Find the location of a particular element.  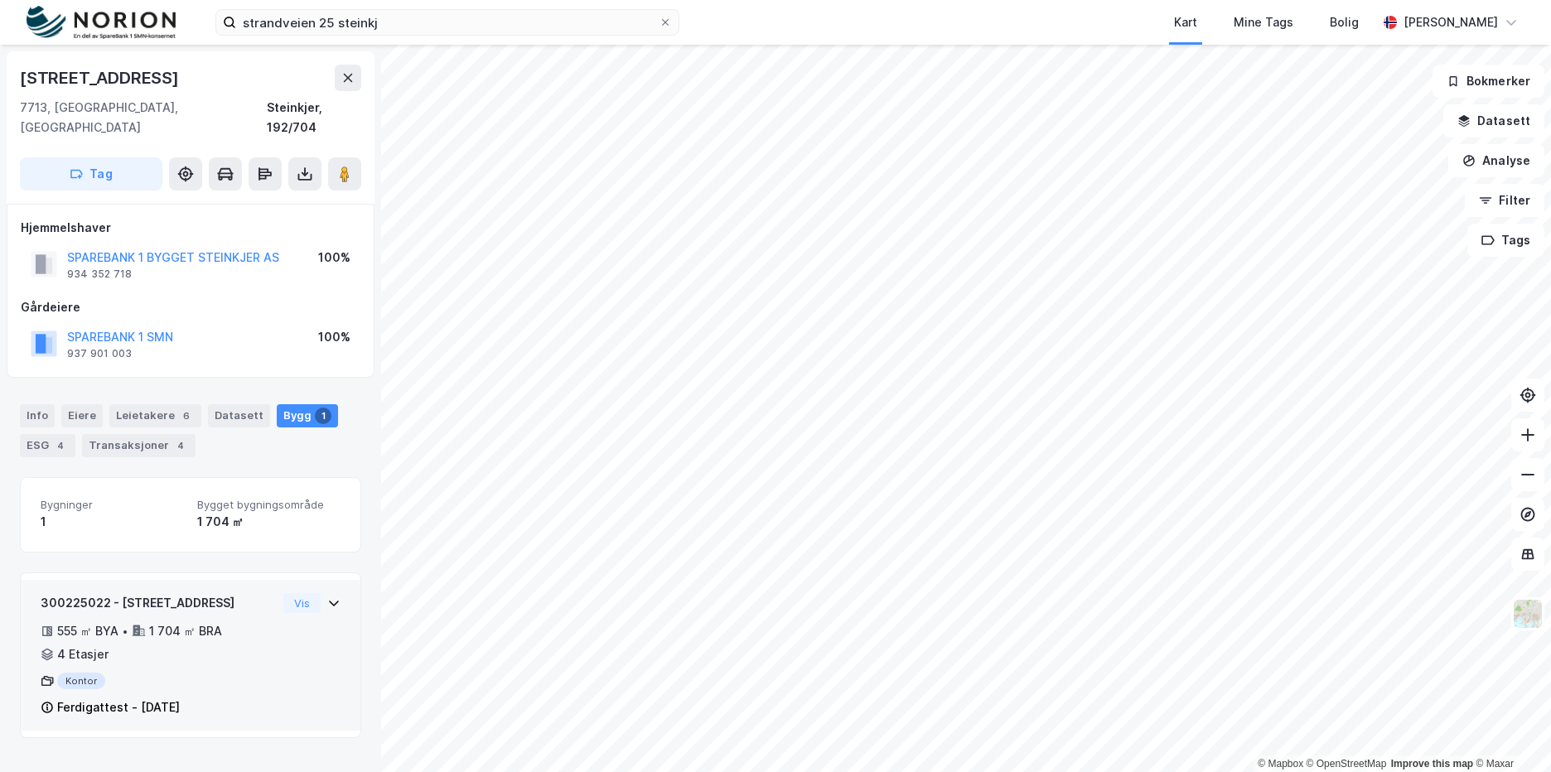

button: Bokmerker is located at coordinates (1488, 81).